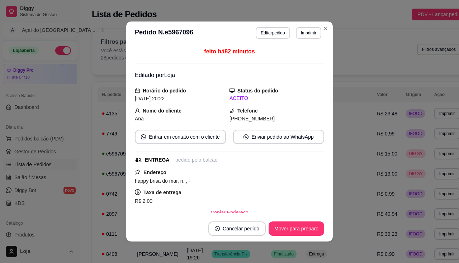  I want to click on span: desktop, so click(232, 91).